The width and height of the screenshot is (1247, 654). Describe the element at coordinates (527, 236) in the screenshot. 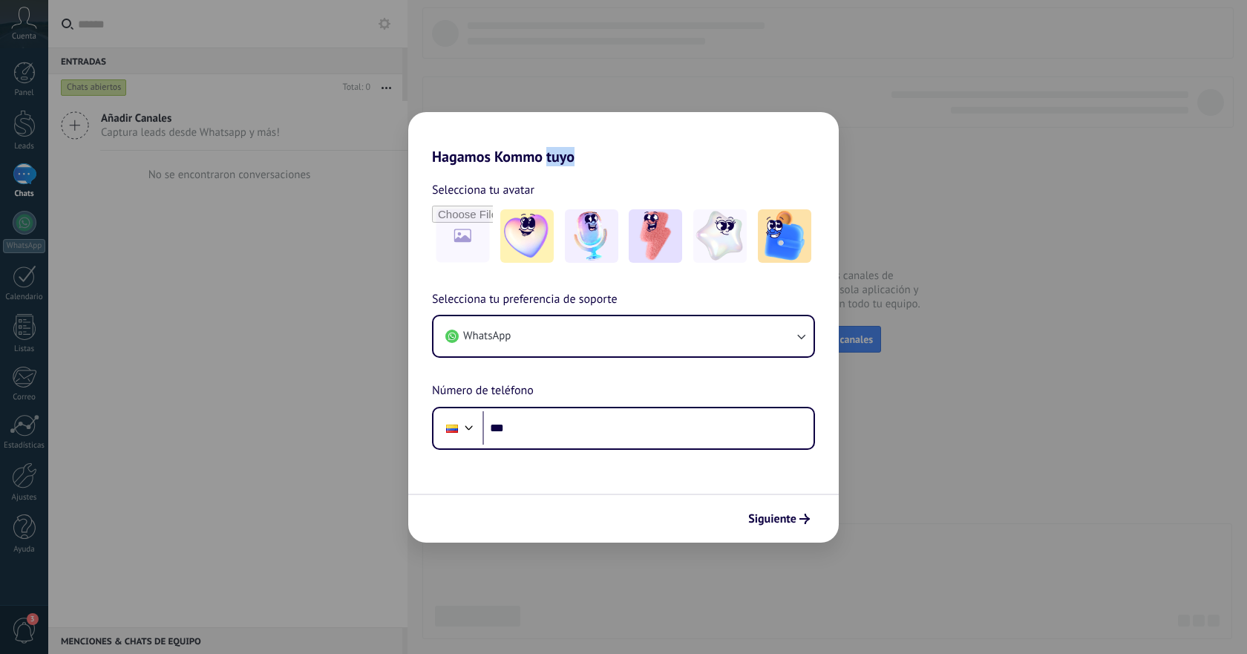

I see `img: -1.jpeg` at that location.